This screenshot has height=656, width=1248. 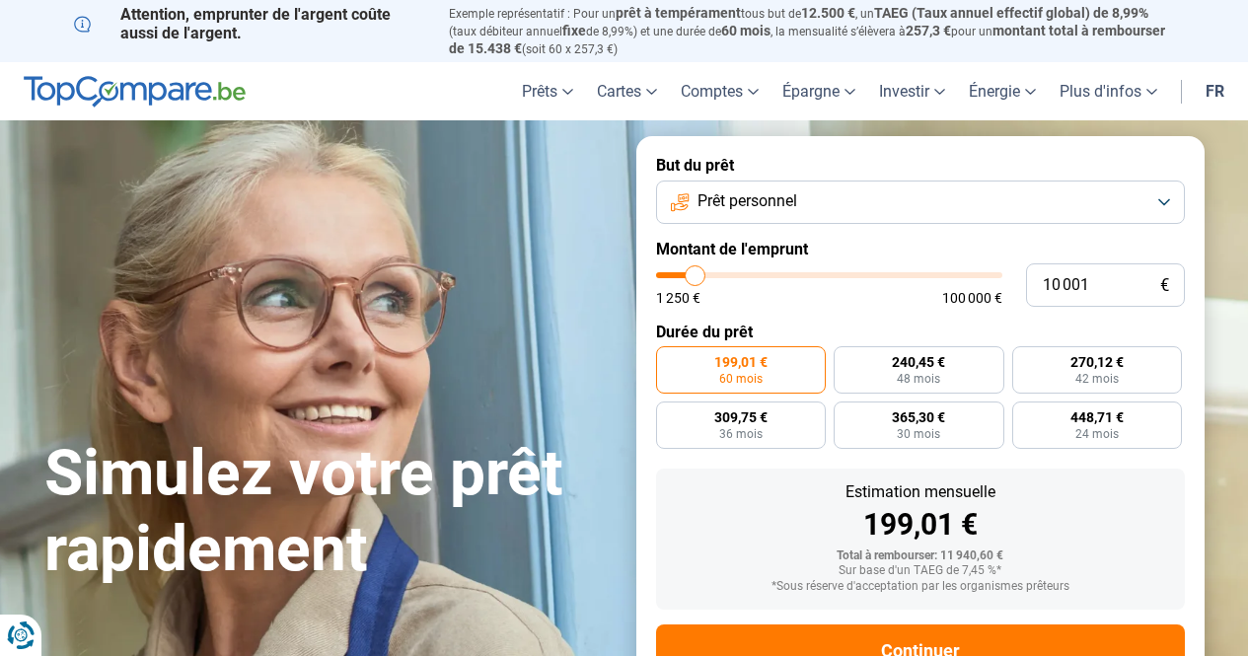 What do you see at coordinates (747, 201) in the screenshot?
I see `span: Prêt personnel` at bounding box center [747, 201].